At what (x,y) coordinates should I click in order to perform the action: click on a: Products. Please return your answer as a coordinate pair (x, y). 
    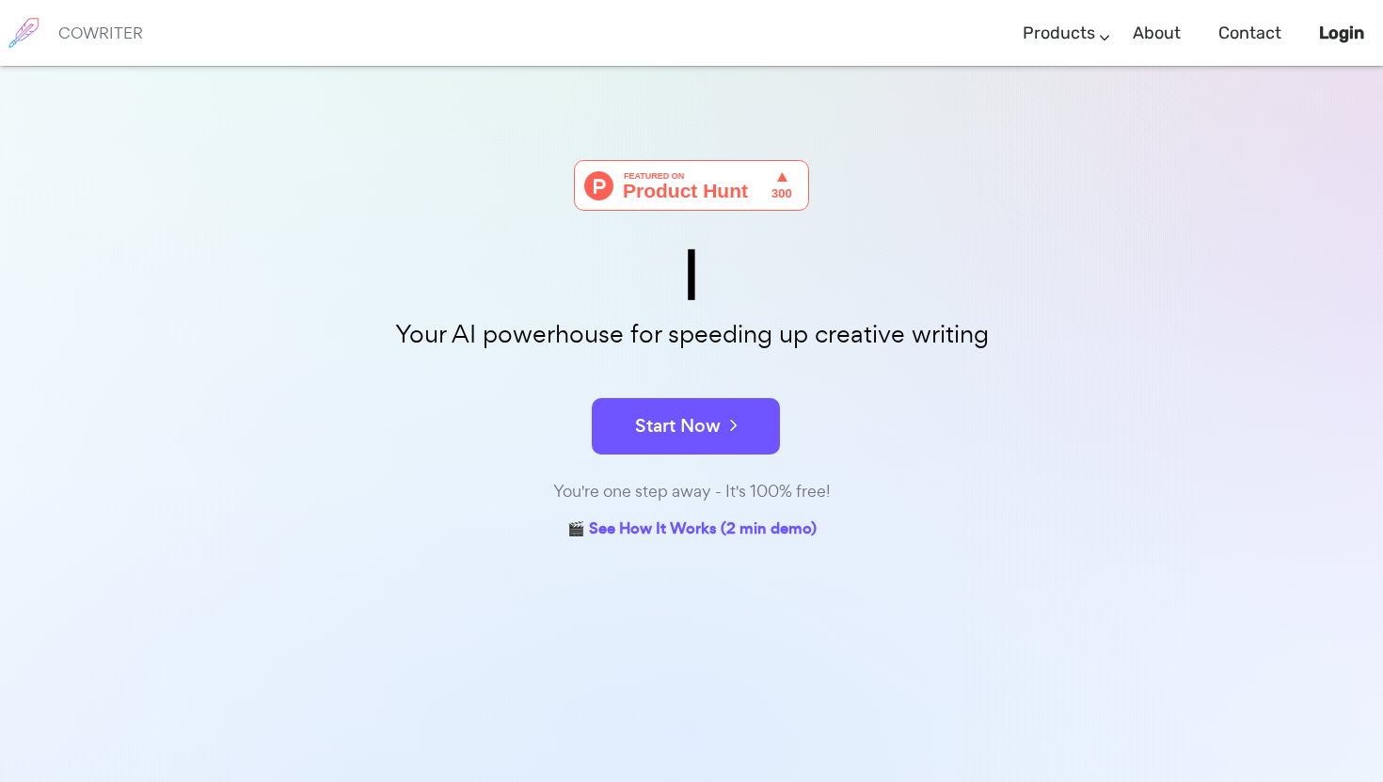
    Looking at the image, I should click on (1058, 33).